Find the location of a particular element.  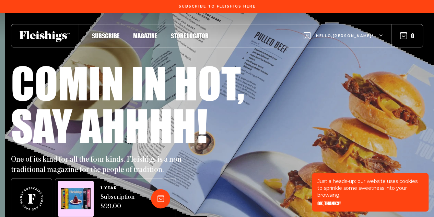

p: Just a heads-up: our website uses cookies to sprinkle some sweetness into your browsing. is located at coordinates (370, 188).